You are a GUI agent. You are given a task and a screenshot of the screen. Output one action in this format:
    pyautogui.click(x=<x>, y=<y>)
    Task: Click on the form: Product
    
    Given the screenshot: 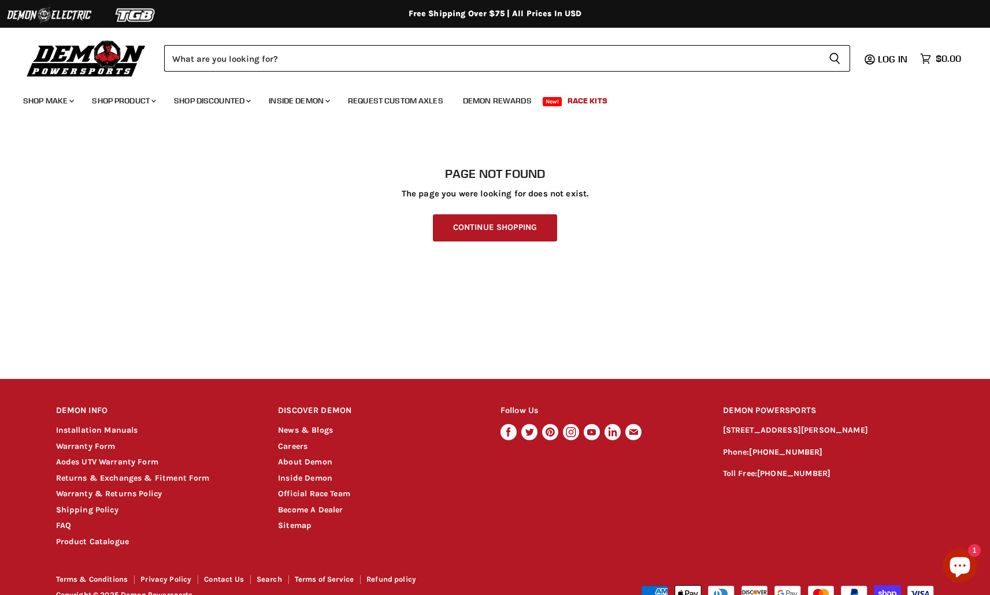 What is the action you would take?
    pyautogui.click(x=507, y=58)
    